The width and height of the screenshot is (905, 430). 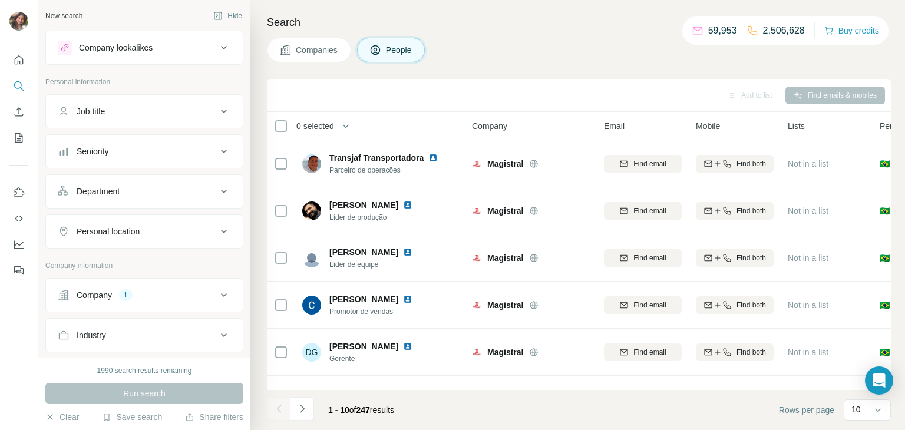 I want to click on button: Company lookalikes, so click(x=144, y=48).